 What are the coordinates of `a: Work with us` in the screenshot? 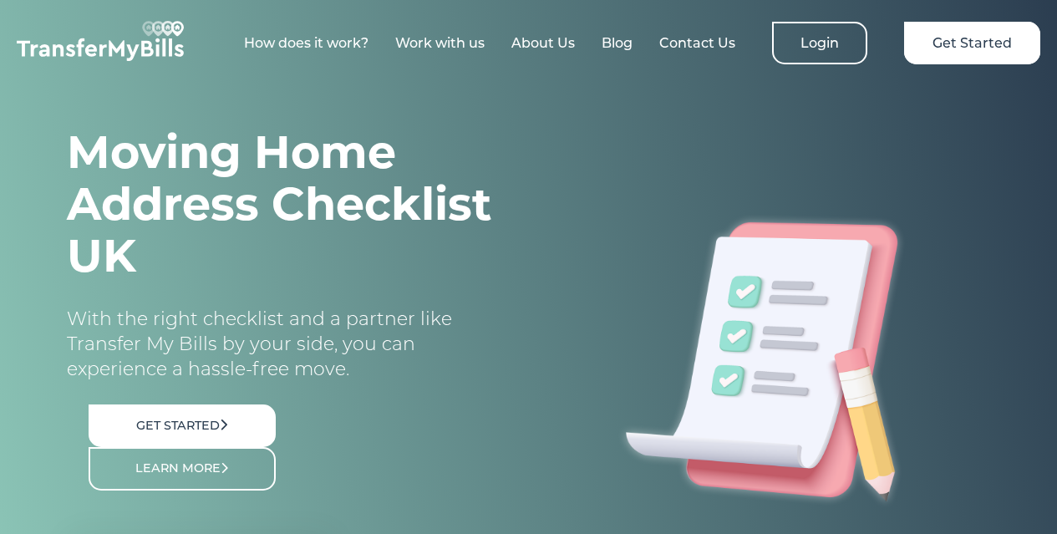 It's located at (440, 43).